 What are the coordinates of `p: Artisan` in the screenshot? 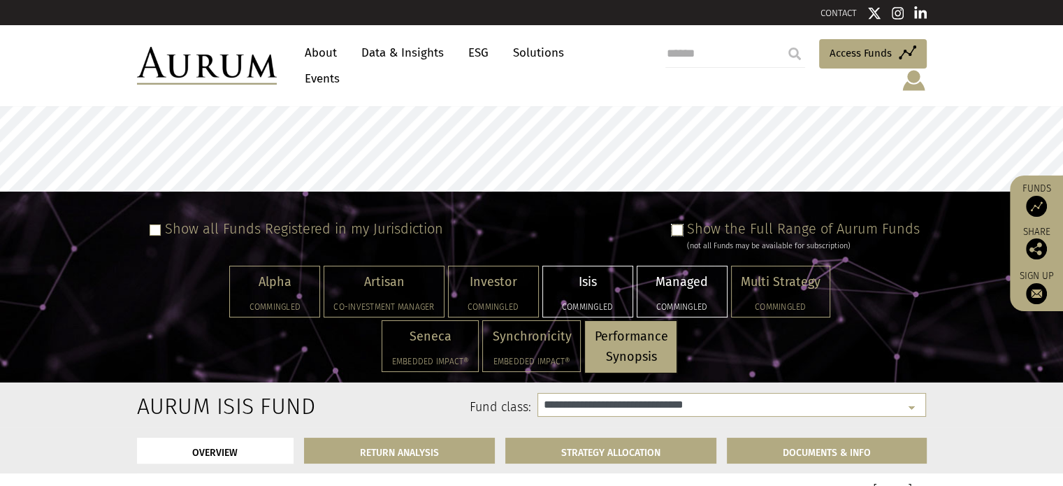 It's located at (384, 282).